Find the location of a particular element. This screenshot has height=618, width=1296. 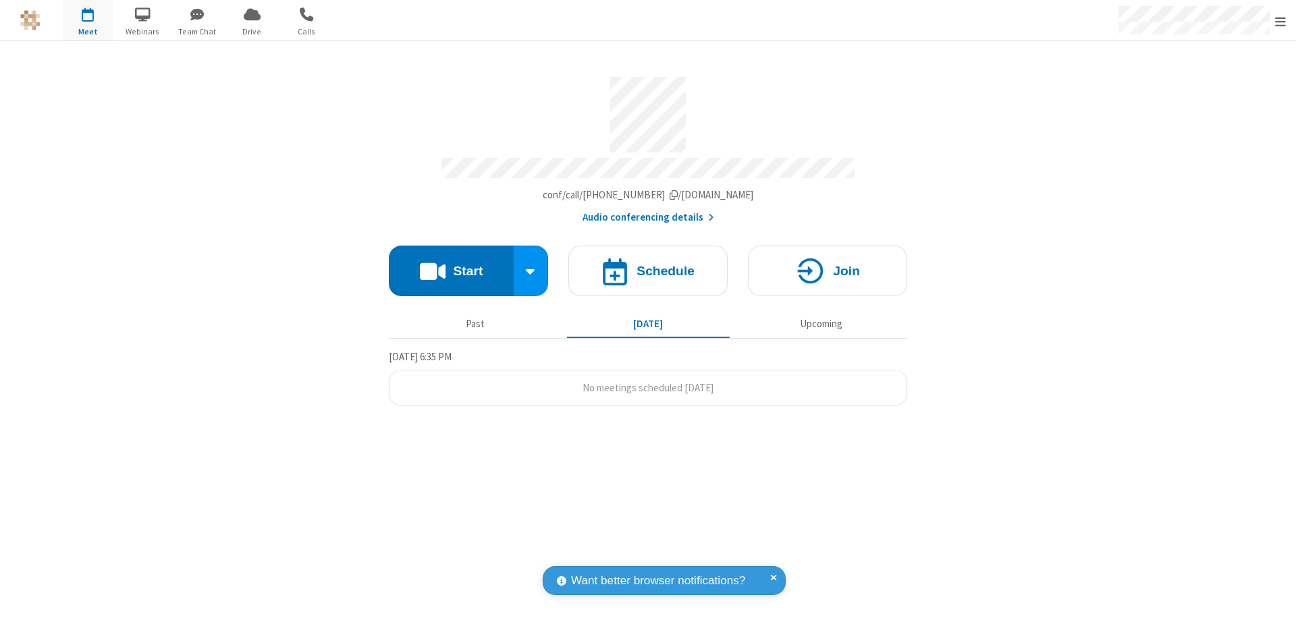

span: Drive is located at coordinates (252, 32).